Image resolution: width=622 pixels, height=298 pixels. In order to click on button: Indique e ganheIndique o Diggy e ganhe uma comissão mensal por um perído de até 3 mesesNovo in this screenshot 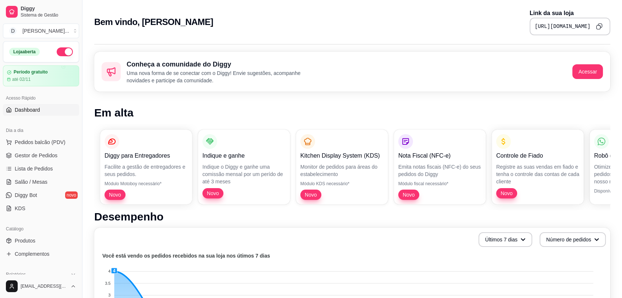, I will do `click(244, 167)`.